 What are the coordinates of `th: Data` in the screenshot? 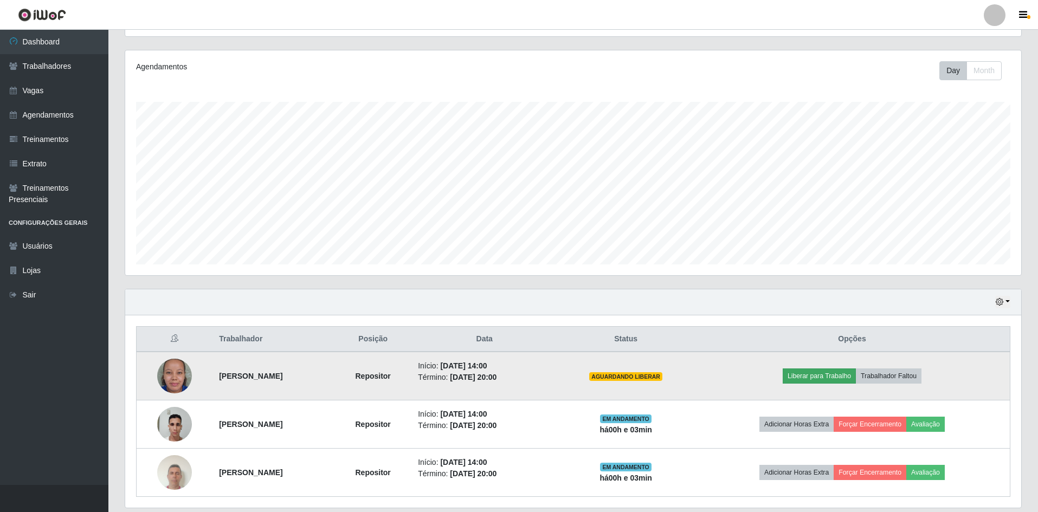 It's located at (484, 339).